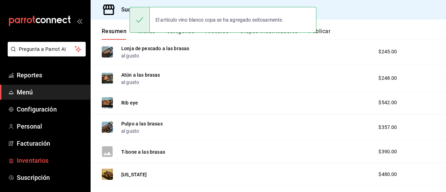 This screenshot has width=446, height=192. Describe the element at coordinates (143, 152) in the screenshot. I see `button: T-bone a las brasas` at that location.